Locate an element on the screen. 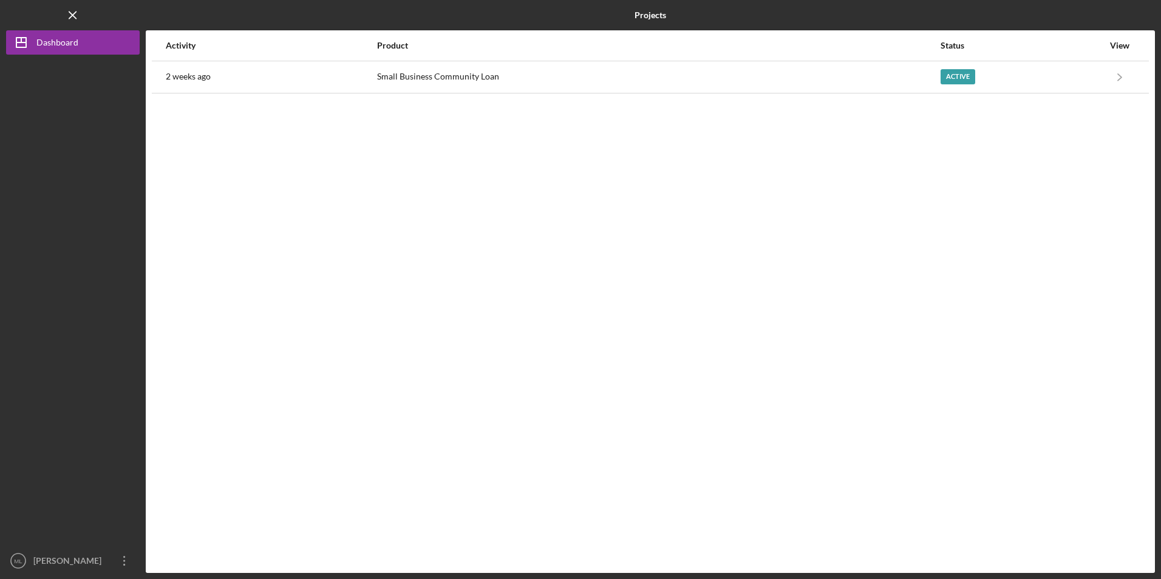 The width and height of the screenshot is (1161, 579). a: Dashboard is located at coordinates (73, 42).